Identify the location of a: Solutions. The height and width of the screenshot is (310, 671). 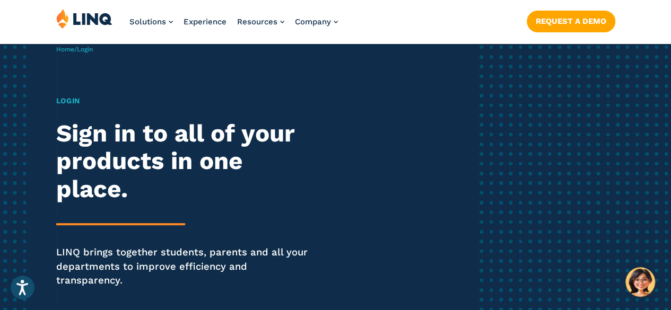
(151, 22).